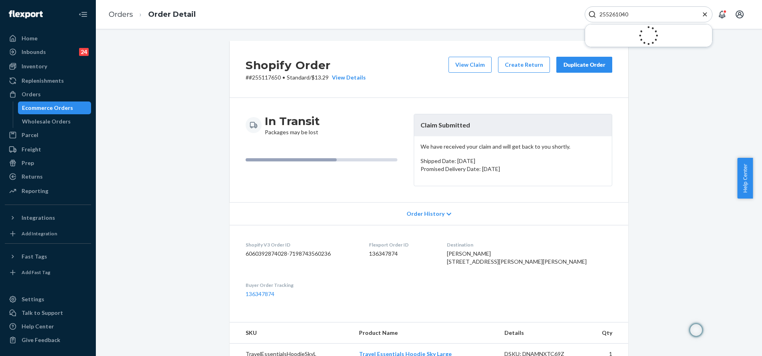  I want to click on button: View Details, so click(347, 77).